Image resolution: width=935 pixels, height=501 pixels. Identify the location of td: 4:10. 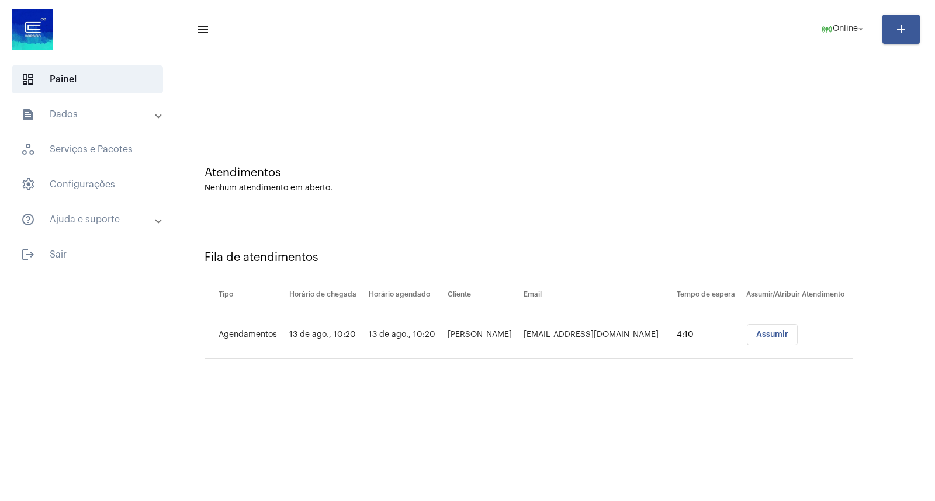
(708, 335).